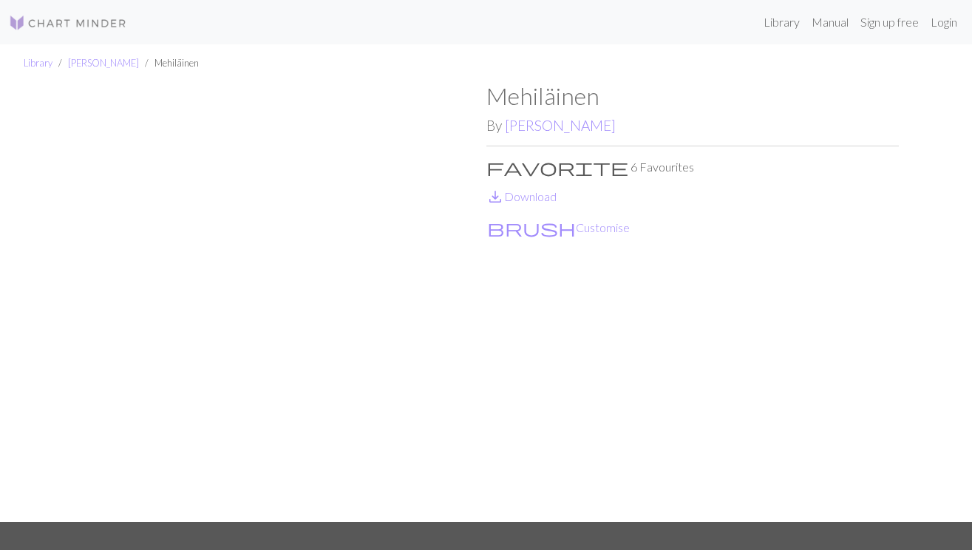 The width and height of the screenshot is (972, 550). Describe the element at coordinates (558, 228) in the screenshot. I see `button: CustomiseCustomise` at that location.